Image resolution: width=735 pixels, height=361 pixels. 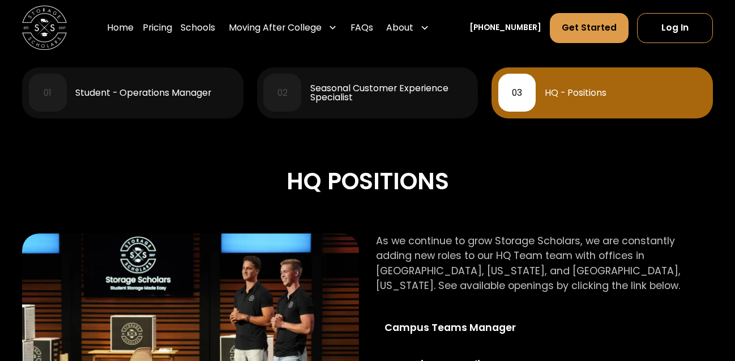 What do you see at coordinates (589, 28) in the screenshot?
I see `a: Get Started` at bounding box center [589, 28].